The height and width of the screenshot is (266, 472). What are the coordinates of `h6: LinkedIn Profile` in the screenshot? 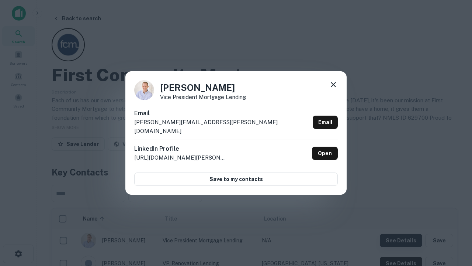 It's located at (181, 149).